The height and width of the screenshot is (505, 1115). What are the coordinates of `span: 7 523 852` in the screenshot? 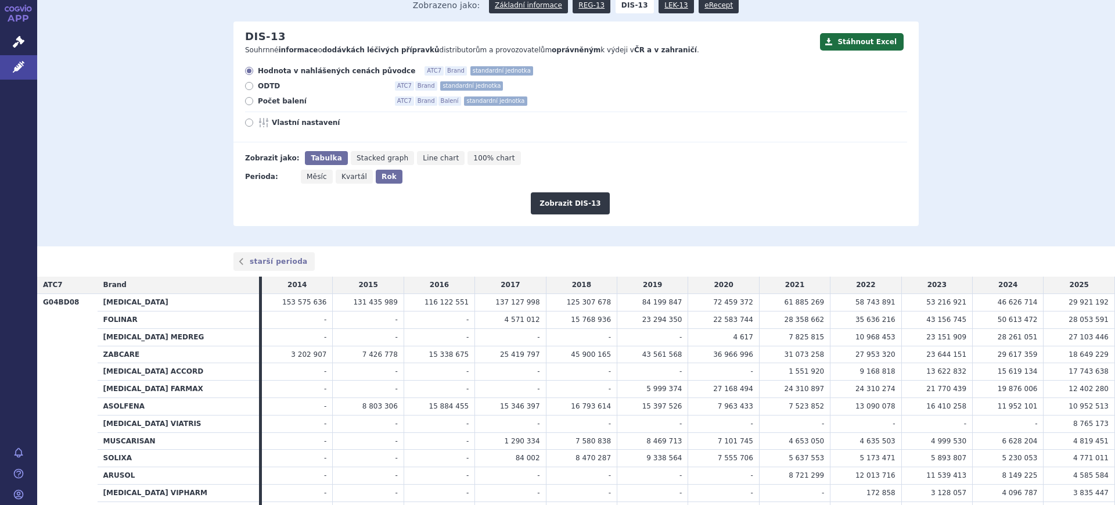 It's located at (806, 406).